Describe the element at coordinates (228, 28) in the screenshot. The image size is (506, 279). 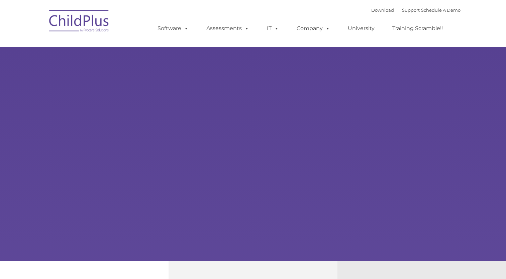
I see `a: Assessments` at that location.